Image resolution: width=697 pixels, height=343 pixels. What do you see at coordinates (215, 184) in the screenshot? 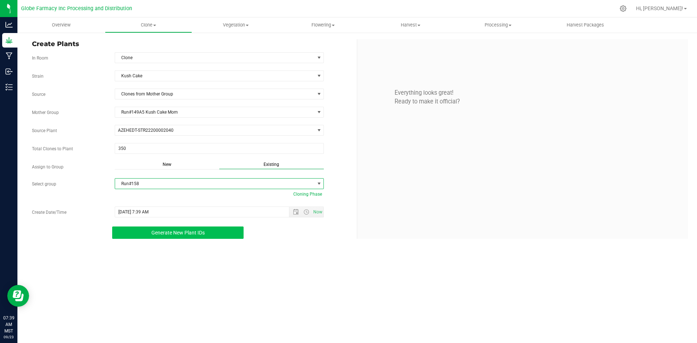
I see `span: Run#158` at bounding box center [215, 184].